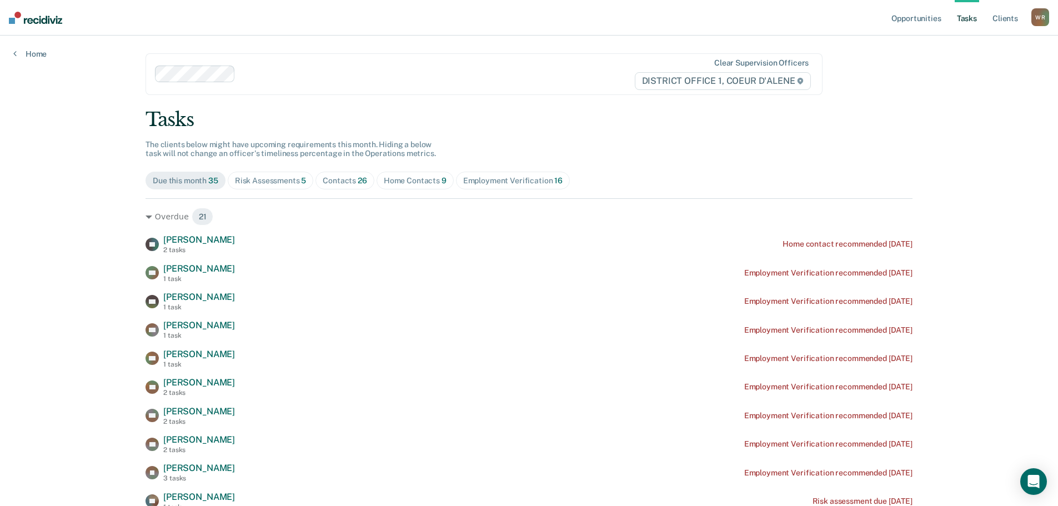 This screenshot has height=506, width=1058. What do you see at coordinates (1040, 17) in the screenshot?
I see `button: WR` at bounding box center [1040, 17].